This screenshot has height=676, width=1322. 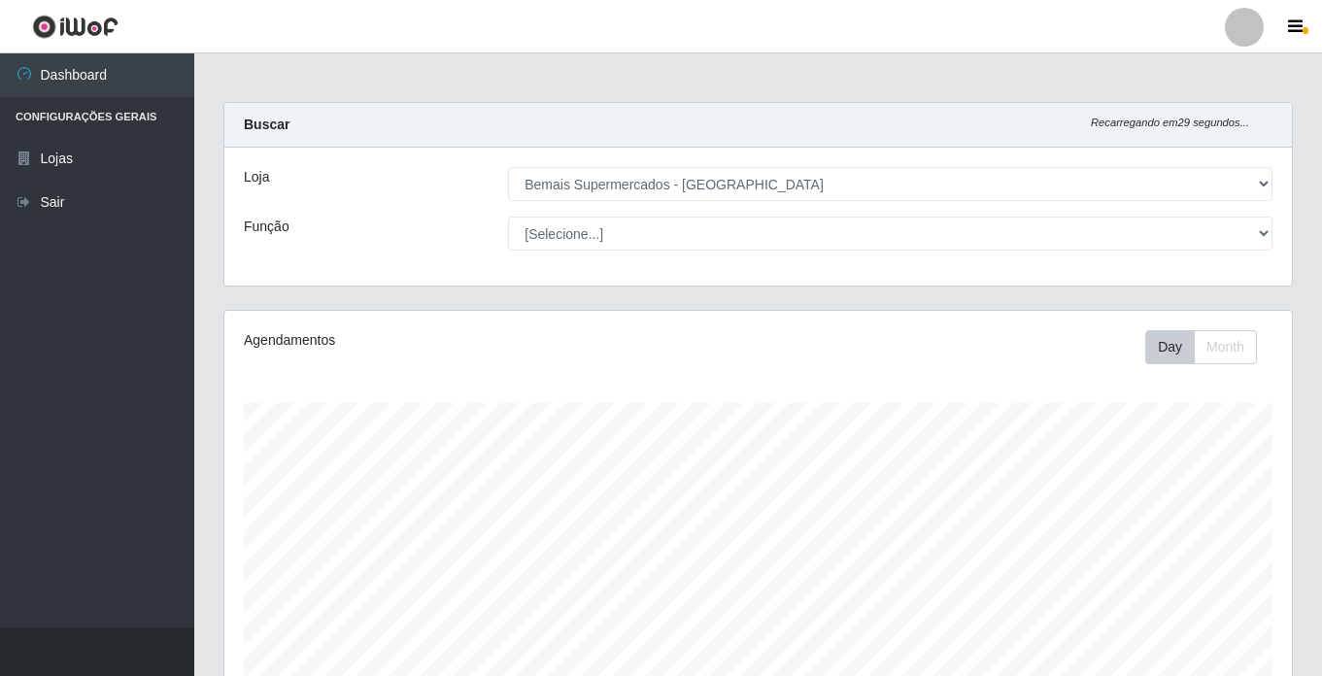 I want to click on strong: Buscar, so click(x=266, y=124).